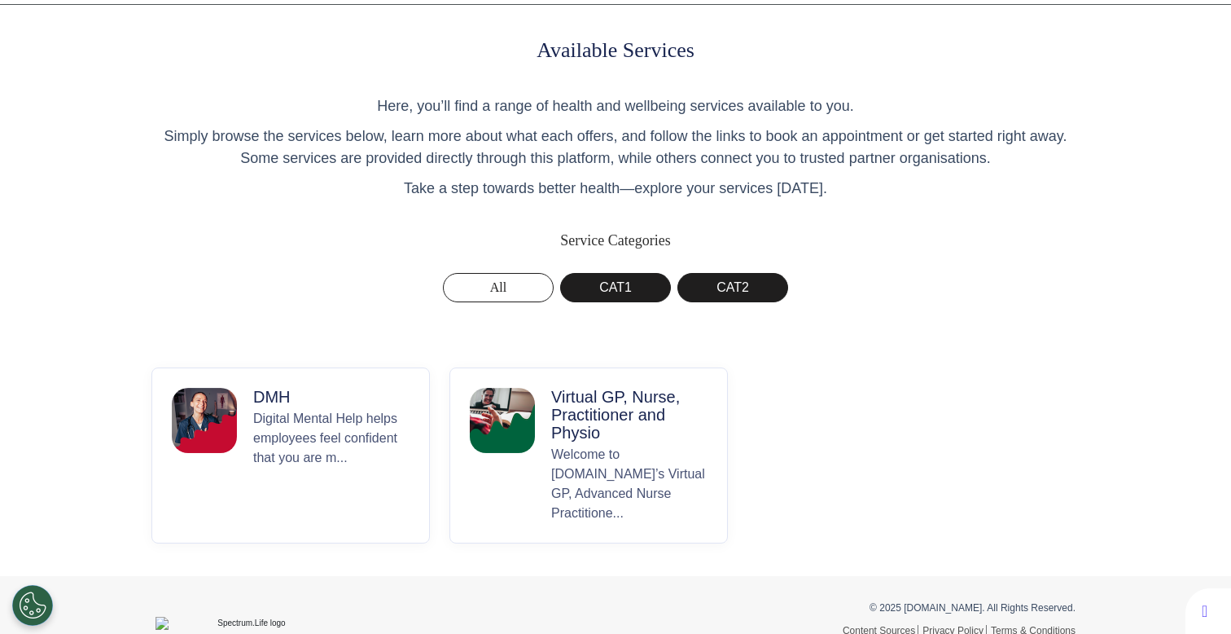 The height and width of the screenshot is (634, 1231). I want to click on button: DMHDMHDigital Mental Help helps employees feel confident that you are m..., so click(291, 455).